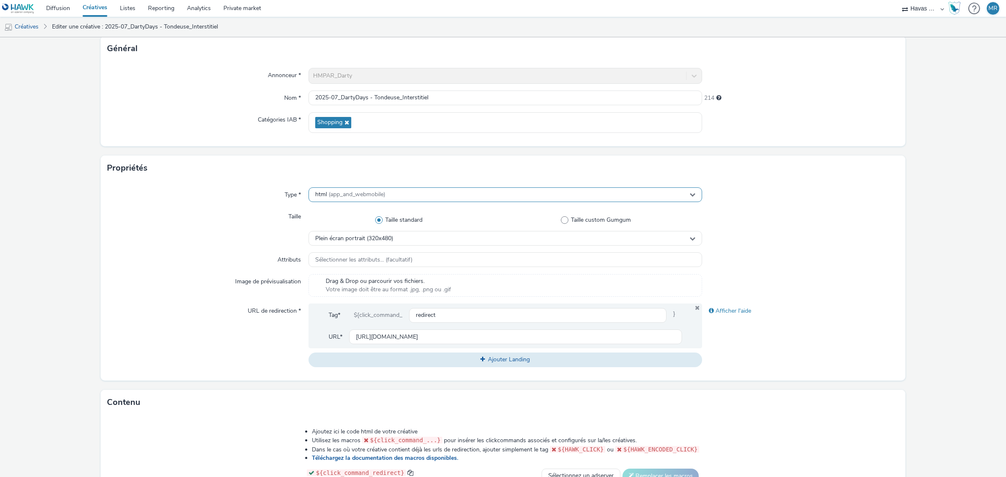 Image resolution: width=1006 pixels, height=477 pixels. What do you see at coordinates (295, 215) in the screenshot?
I see `label: Taille` at bounding box center [295, 215].